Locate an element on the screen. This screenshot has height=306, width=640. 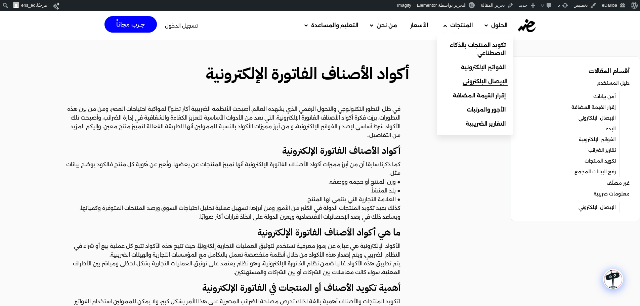
a: دليل المستخدم is located at coordinates (613, 83).